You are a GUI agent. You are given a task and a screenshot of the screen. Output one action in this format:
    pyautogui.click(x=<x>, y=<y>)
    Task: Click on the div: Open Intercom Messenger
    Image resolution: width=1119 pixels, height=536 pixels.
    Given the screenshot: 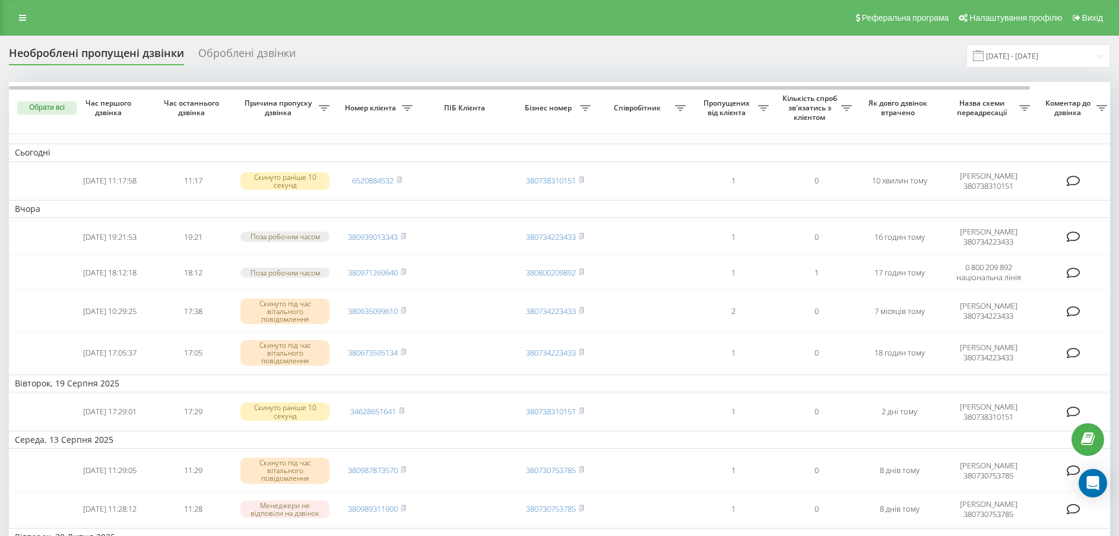 What is the action you would take?
    pyautogui.click(x=1093, y=483)
    